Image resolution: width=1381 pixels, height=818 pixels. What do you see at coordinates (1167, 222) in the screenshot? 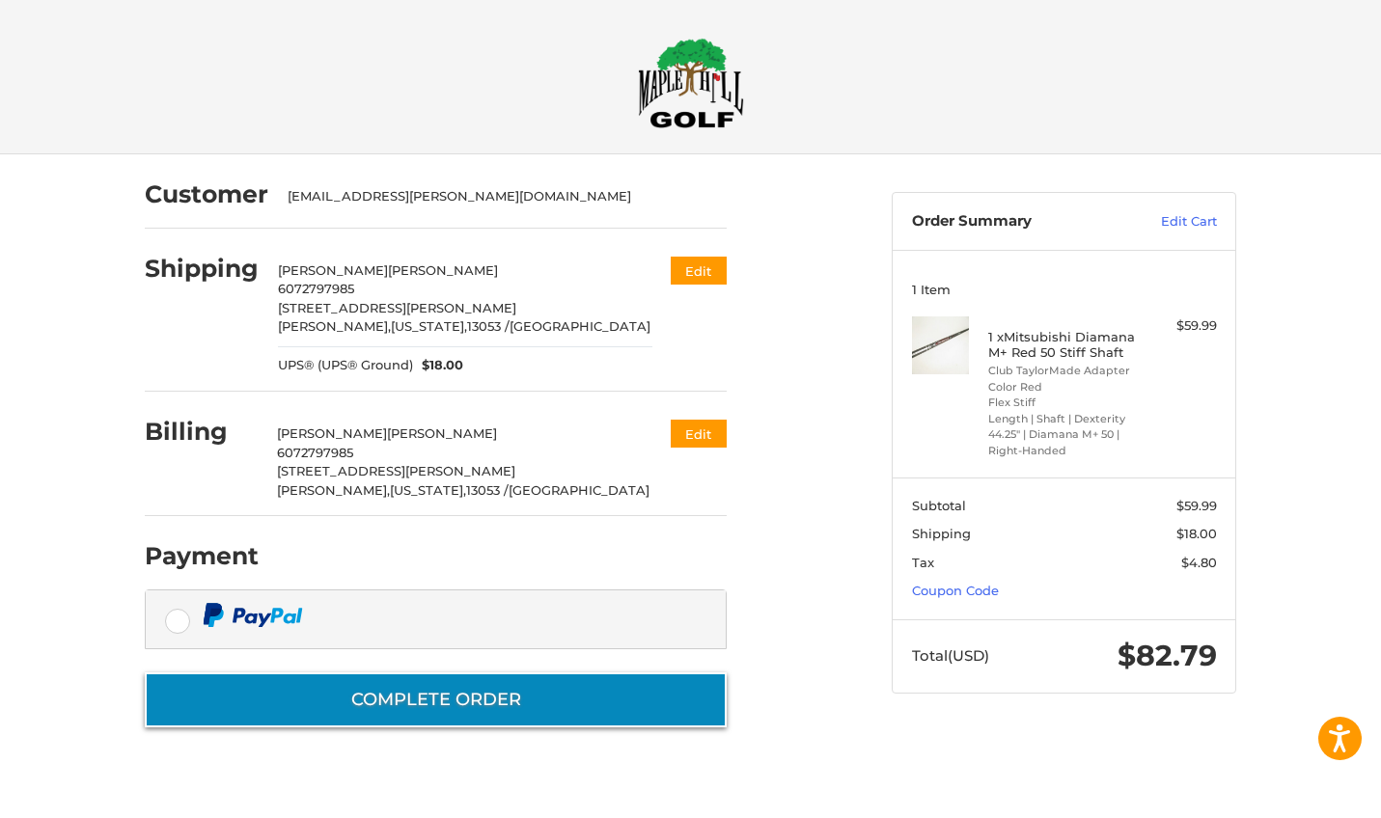
I see `a: Edit Cart` at bounding box center [1167, 222].